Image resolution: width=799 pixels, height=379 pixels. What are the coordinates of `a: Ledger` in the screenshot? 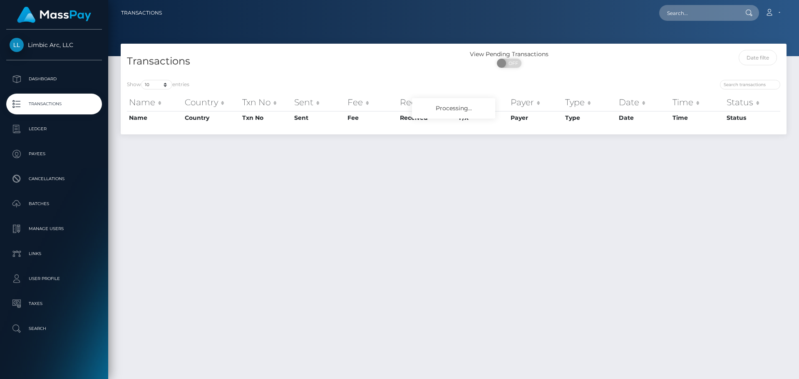 It's located at (54, 129).